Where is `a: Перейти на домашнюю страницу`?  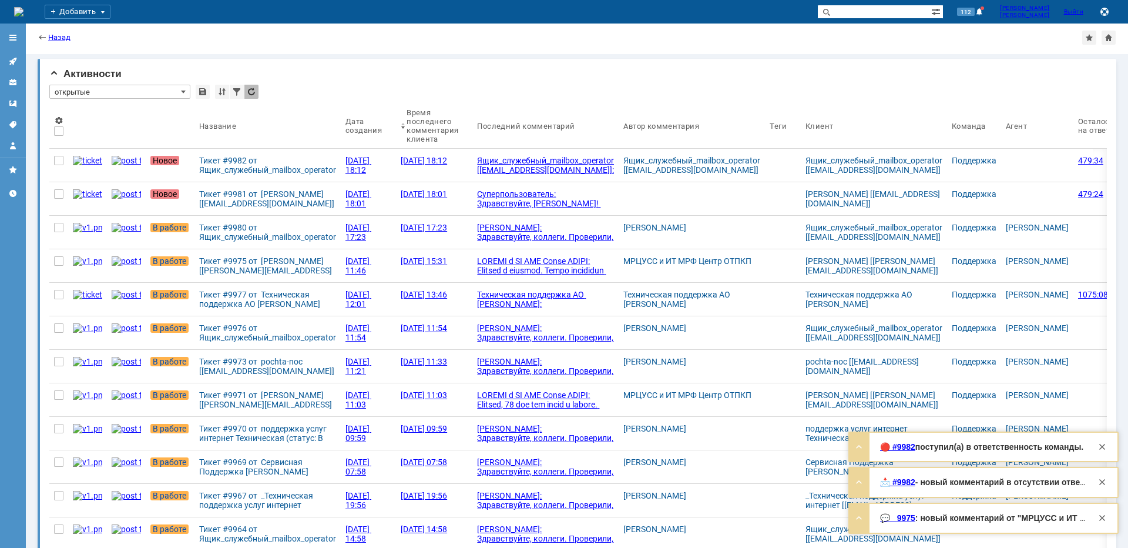 a: Перейти на домашнюю страницу is located at coordinates (19, 12).